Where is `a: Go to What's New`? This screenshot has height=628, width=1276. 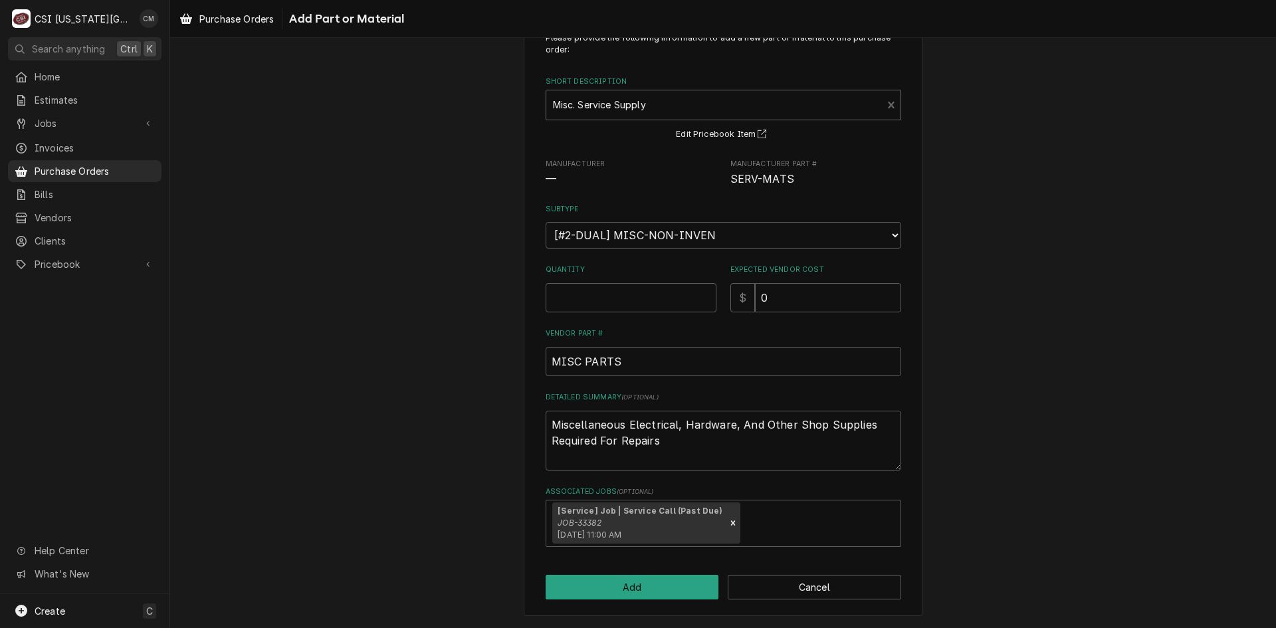
a: Go to What's New is located at coordinates (84, 574).